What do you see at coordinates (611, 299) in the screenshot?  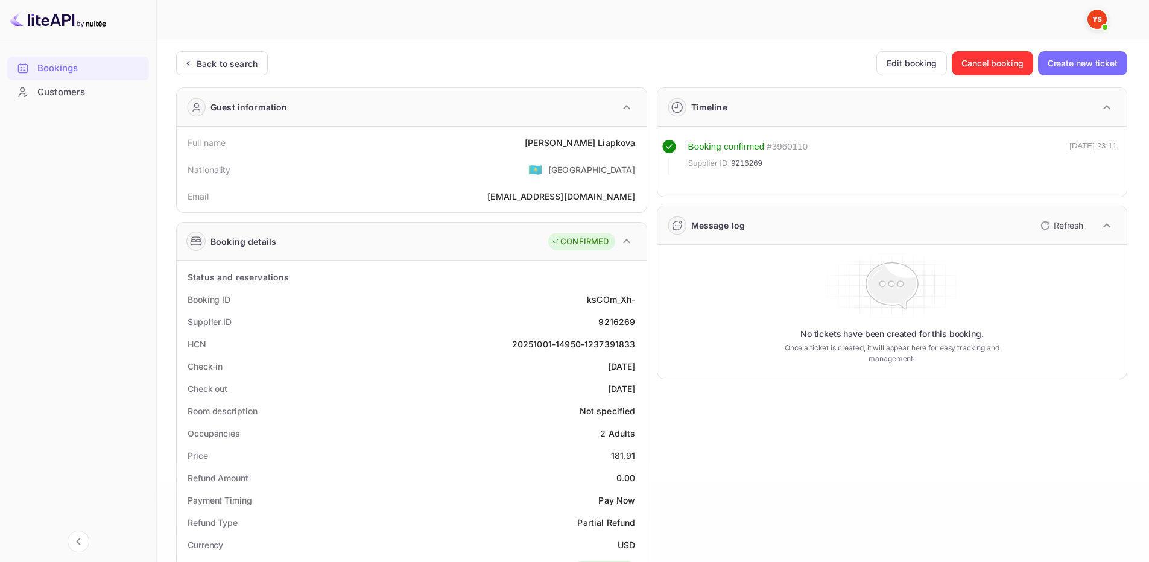 I see `div: ksCOm_Xh-` at bounding box center [611, 299].